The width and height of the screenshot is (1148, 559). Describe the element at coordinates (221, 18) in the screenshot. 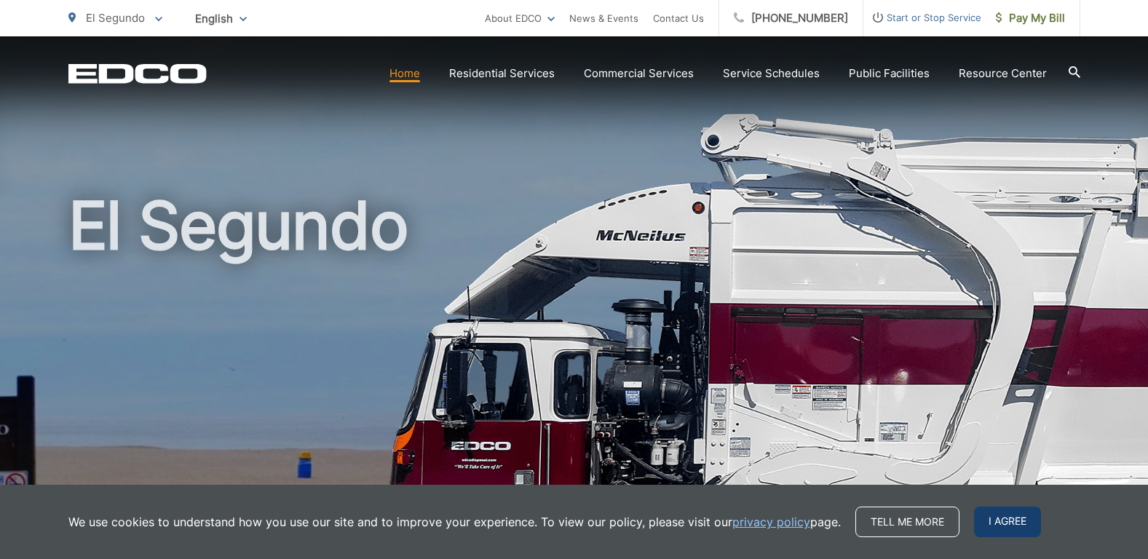

I see `span: English` at that location.